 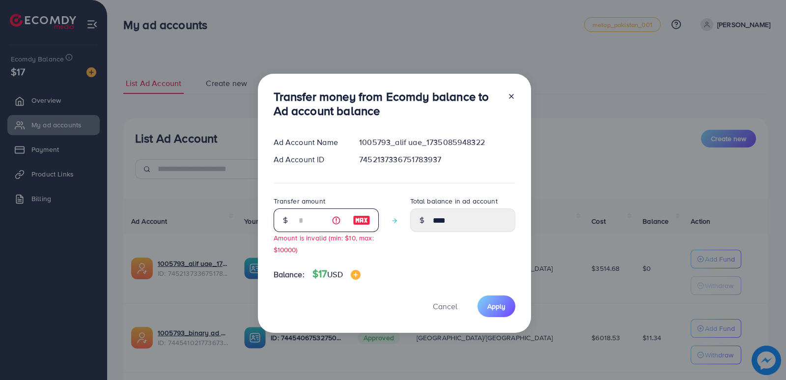 What do you see at coordinates (445, 306) in the screenshot?
I see `span: Cancel` at bounding box center [445, 306].